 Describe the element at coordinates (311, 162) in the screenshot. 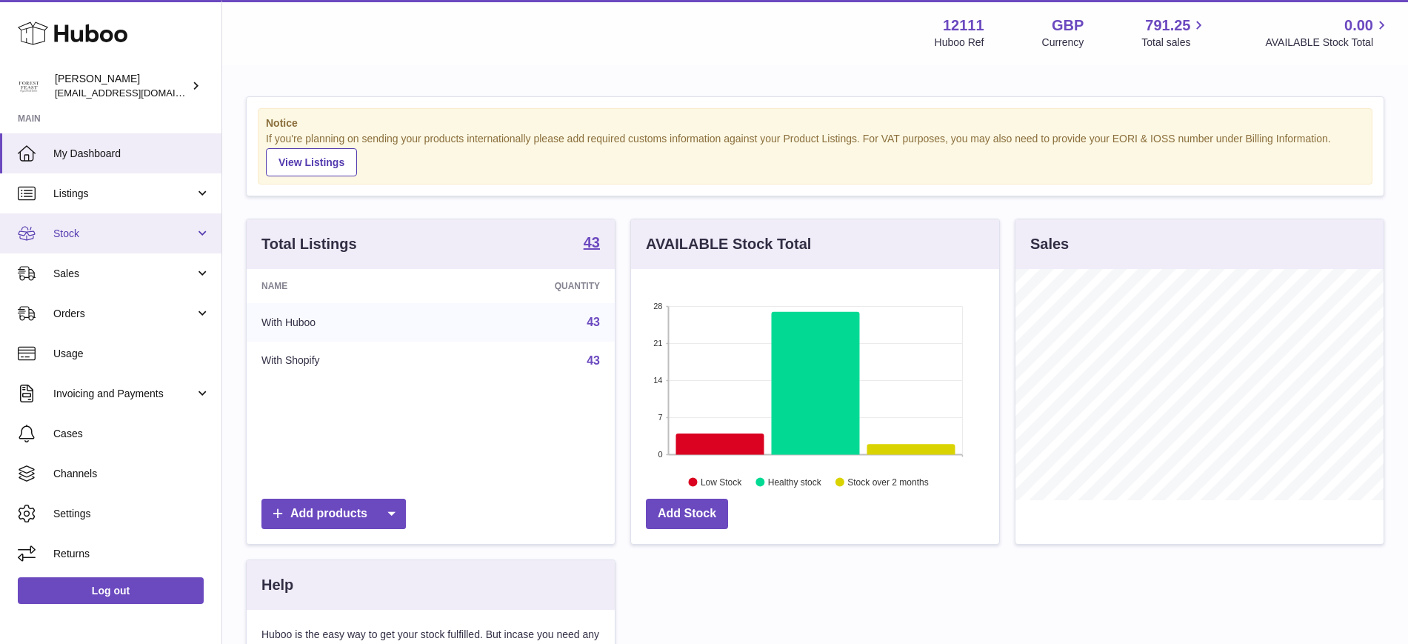

I see `a: View Listings` at that location.